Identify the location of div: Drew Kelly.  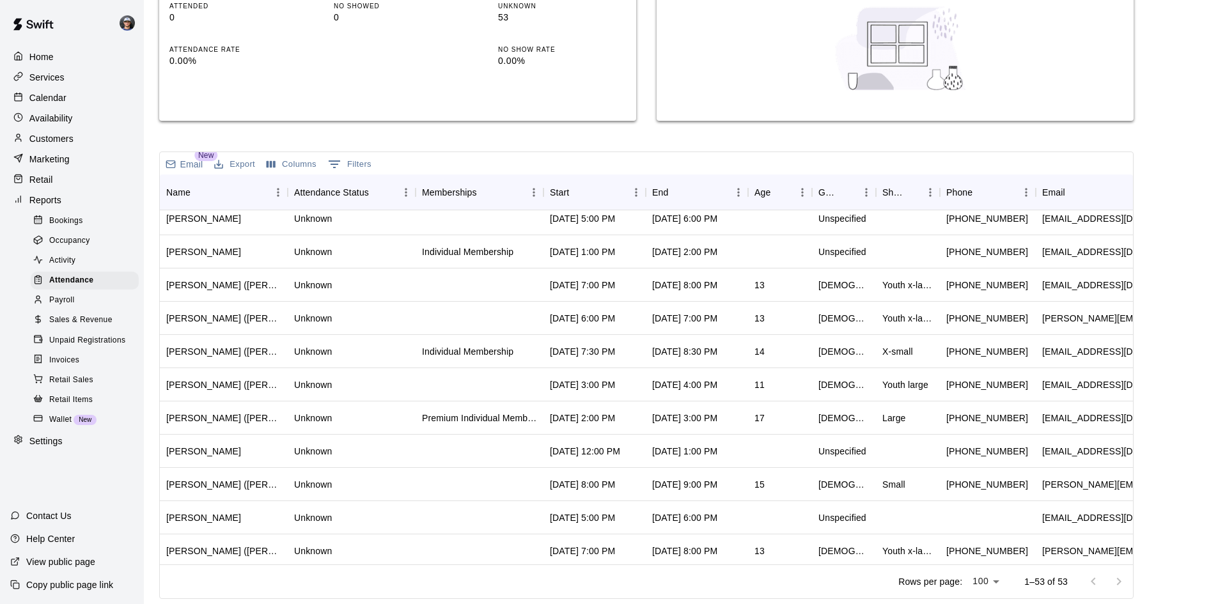
(203, 518).